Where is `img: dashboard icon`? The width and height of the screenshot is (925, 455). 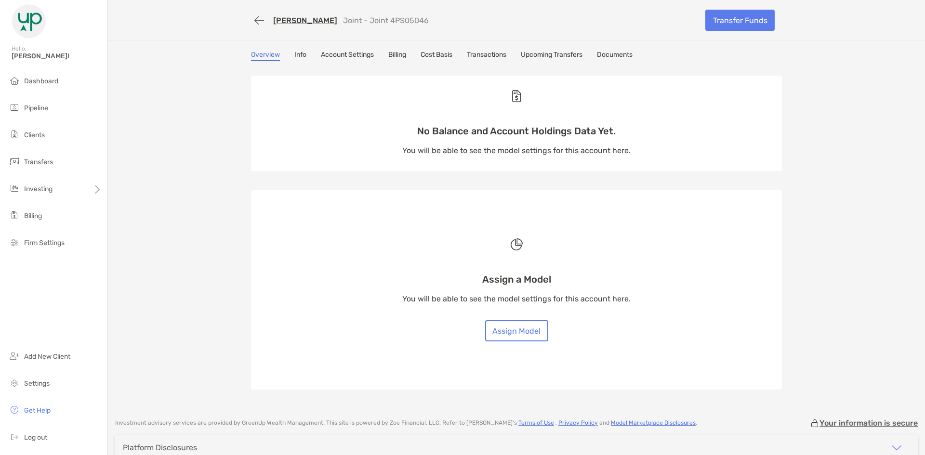
img: dashboard icon is located at coordinates (14, 80).